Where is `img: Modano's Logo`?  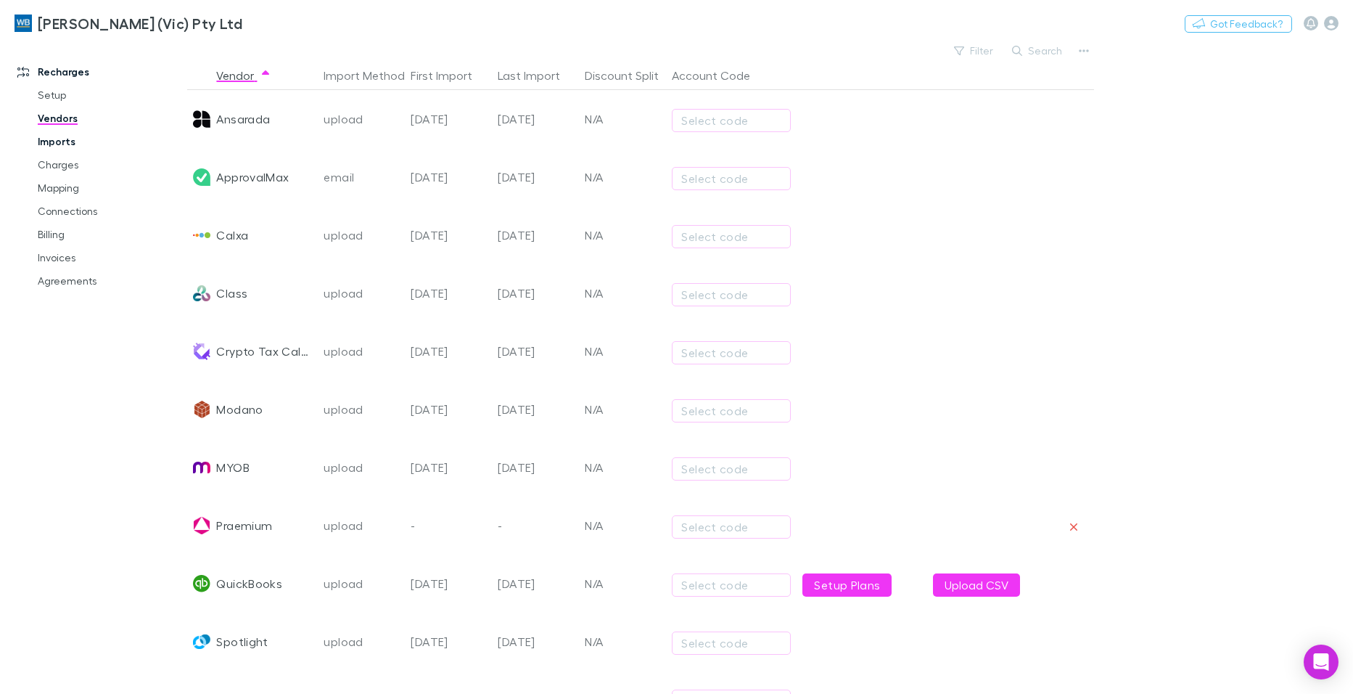 img: Modano's Logo is located at coordinates (202, 409).